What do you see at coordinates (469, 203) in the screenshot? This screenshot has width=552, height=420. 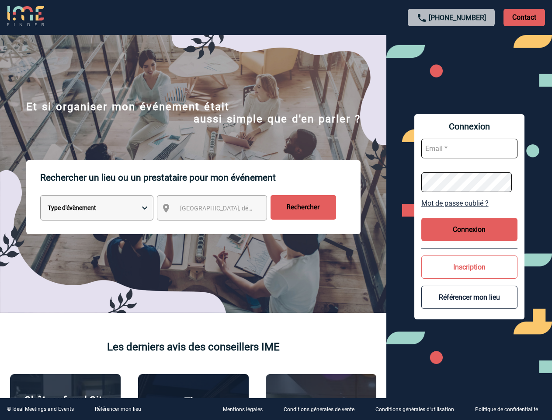 I see `a: Mot de passe oublié ?` at bounding box center [469, 203].